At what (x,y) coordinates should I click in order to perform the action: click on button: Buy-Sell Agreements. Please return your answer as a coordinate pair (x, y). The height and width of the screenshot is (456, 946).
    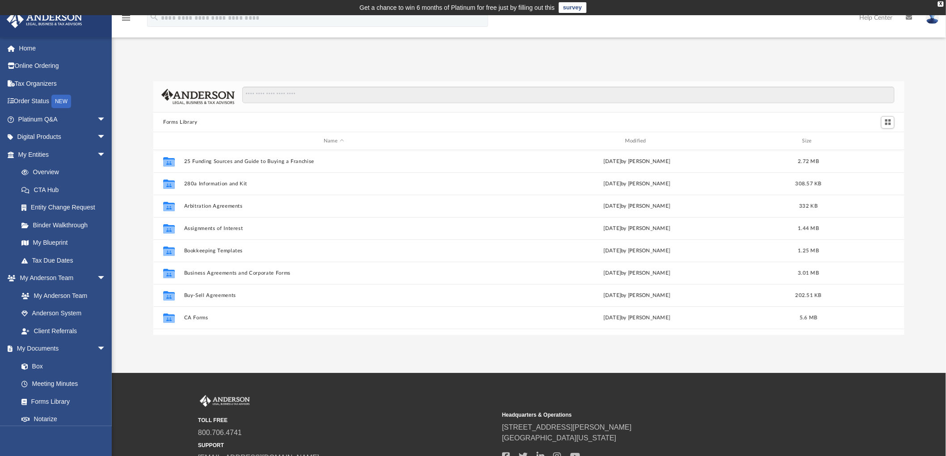
    Looking at the image, I should click on (334, 296).